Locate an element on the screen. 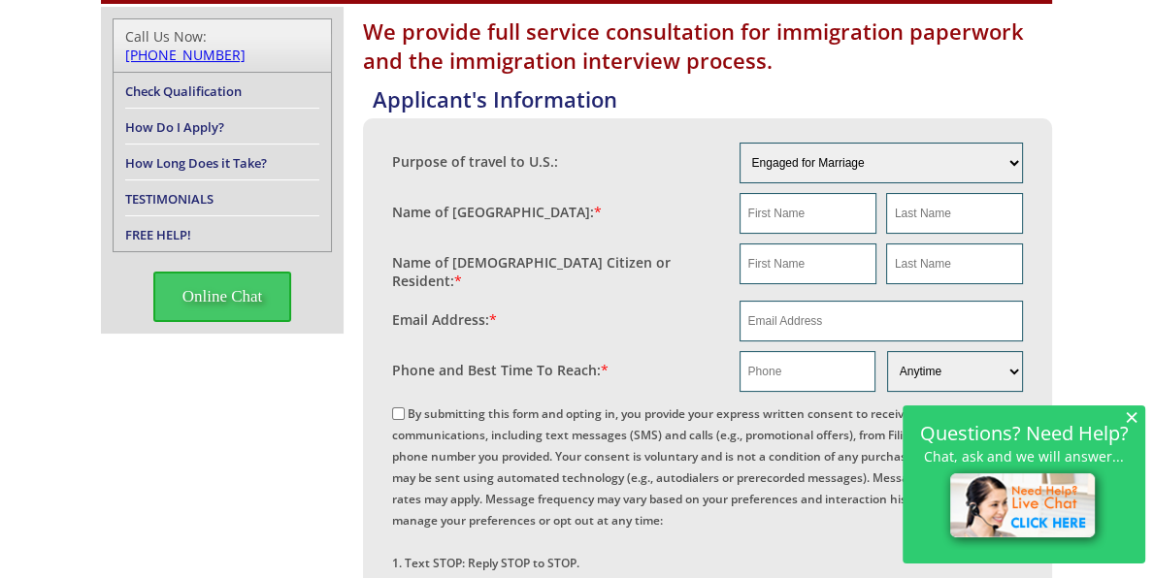 The image size is (1153, 578). a: FREE HELP! is located at coordinates (158, 235).